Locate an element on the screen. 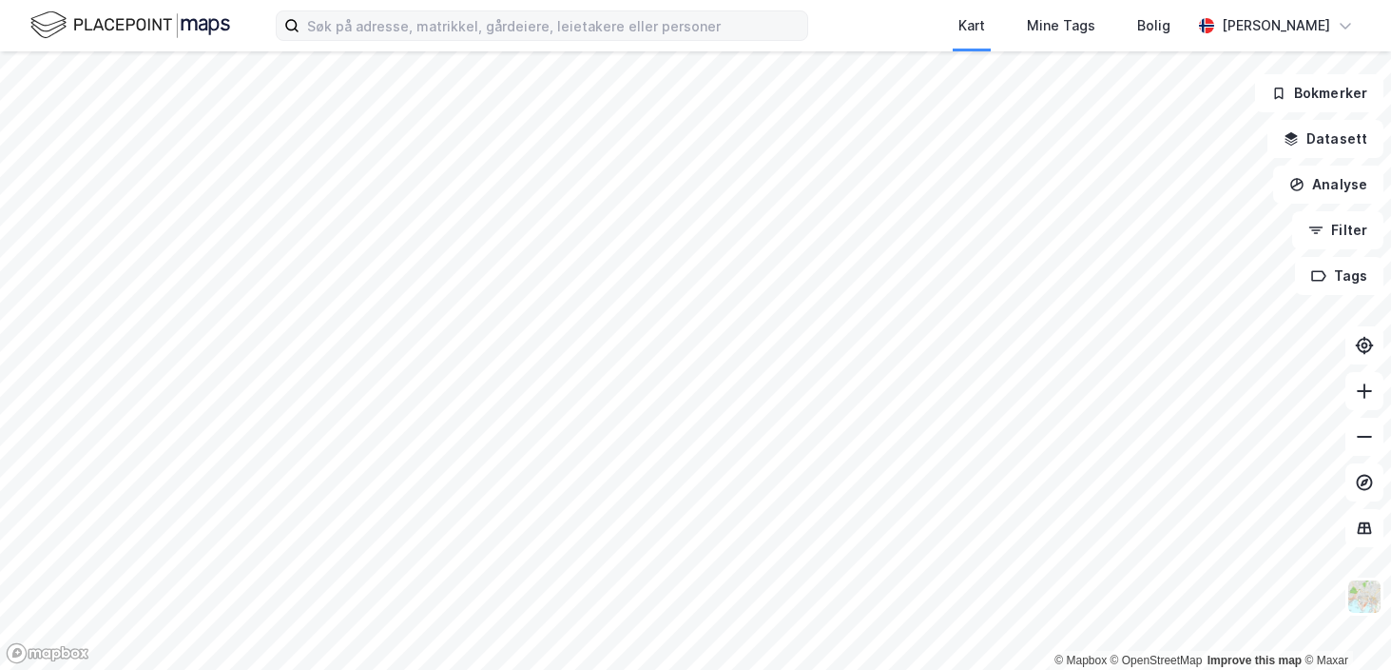  button: Analyse is located at coordinates (1329, 185).